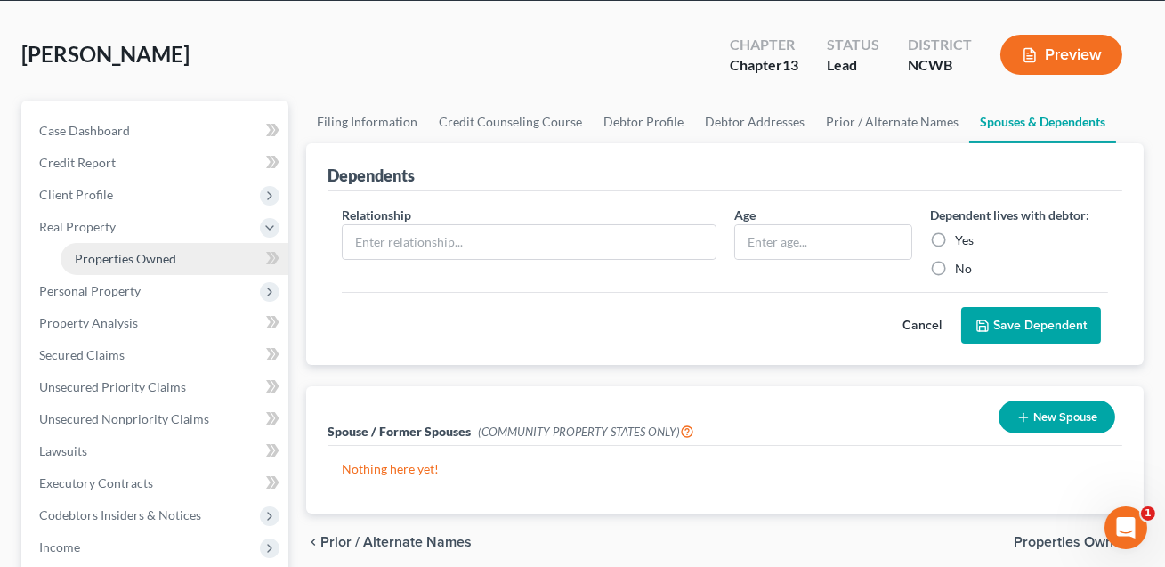 The width and height of the screenshot is (1165, 567). Describe the element at coordinates (1042, 122) in the screenshot. I see `a: Spouses & Dependents` at that location.